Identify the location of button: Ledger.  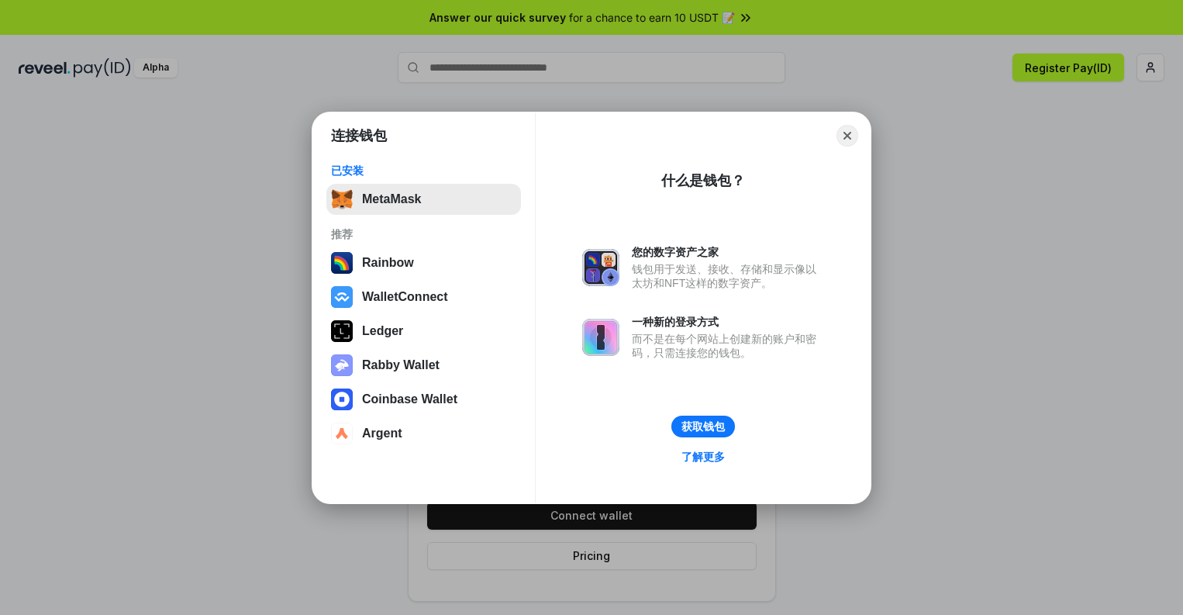
(423, 331).